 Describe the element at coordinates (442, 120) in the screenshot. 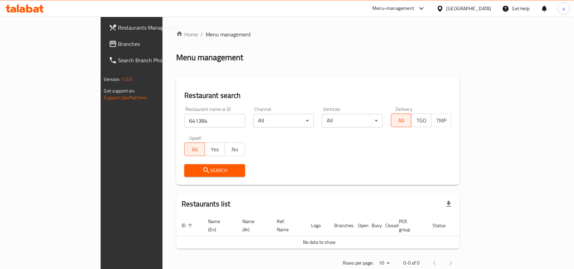

I see `button: TMP` at that location.